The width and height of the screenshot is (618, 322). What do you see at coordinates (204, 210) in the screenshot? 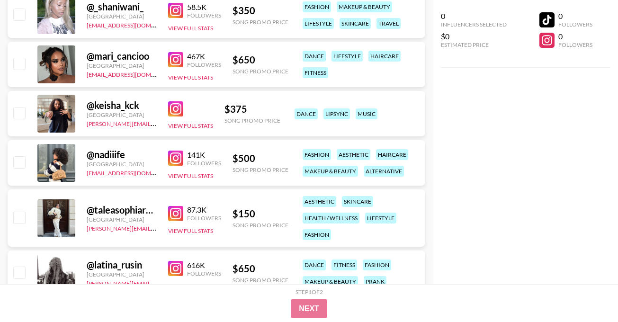
I see `div: 87.3K` at bounding box center [204, 210].